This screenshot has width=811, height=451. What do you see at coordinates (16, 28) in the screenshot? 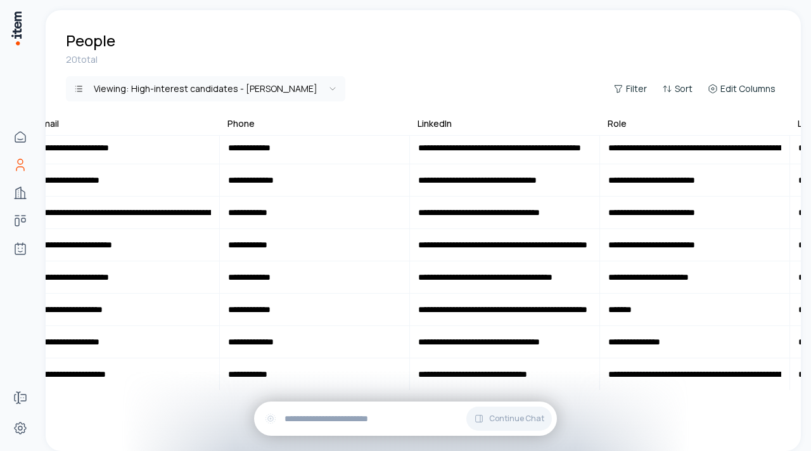
I see `img: Item Brain Logo` at bounding box center [16, 28].